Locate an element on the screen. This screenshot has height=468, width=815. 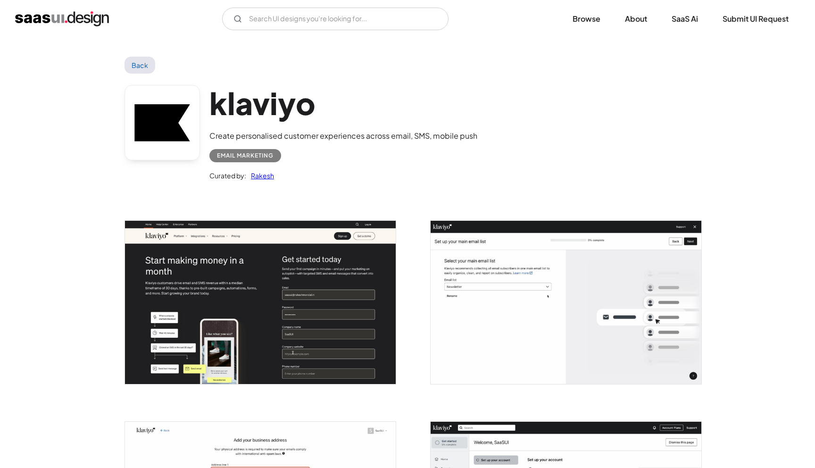
div: Curated by: is located at coordinates (228, 175).